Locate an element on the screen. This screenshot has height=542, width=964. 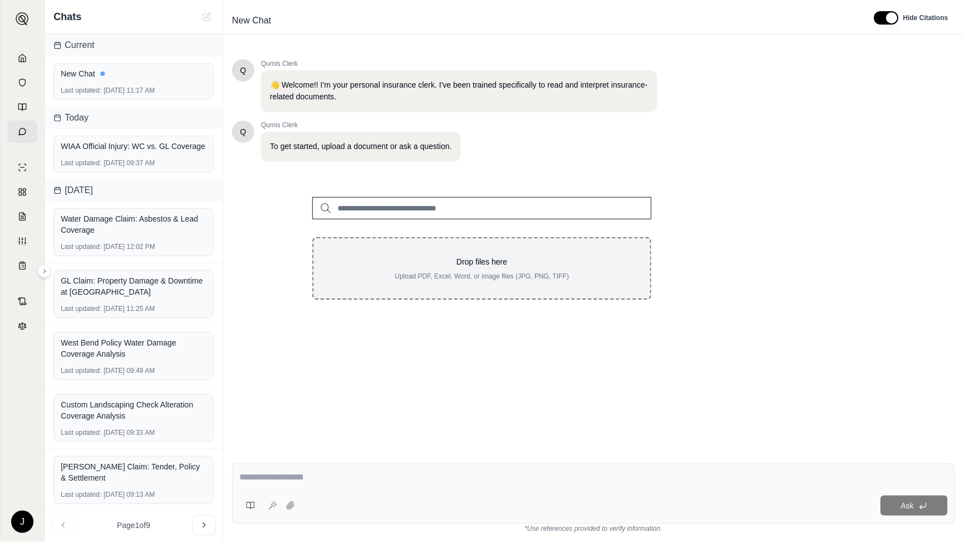
div: Custom Landscaping Check Alteration Coverage Analysis is located at coordinates (133, 410).